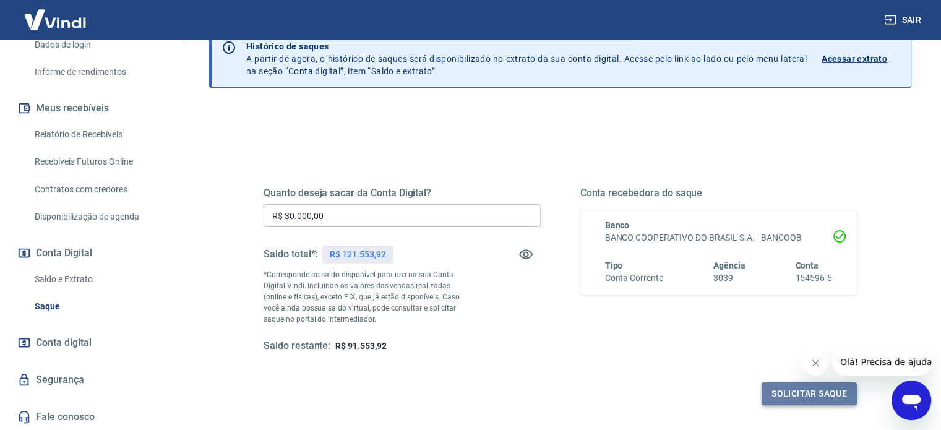  Describe the element at coordinates (297, 346) in the screenshot. I see `h5: Saldo restante:` at that location.